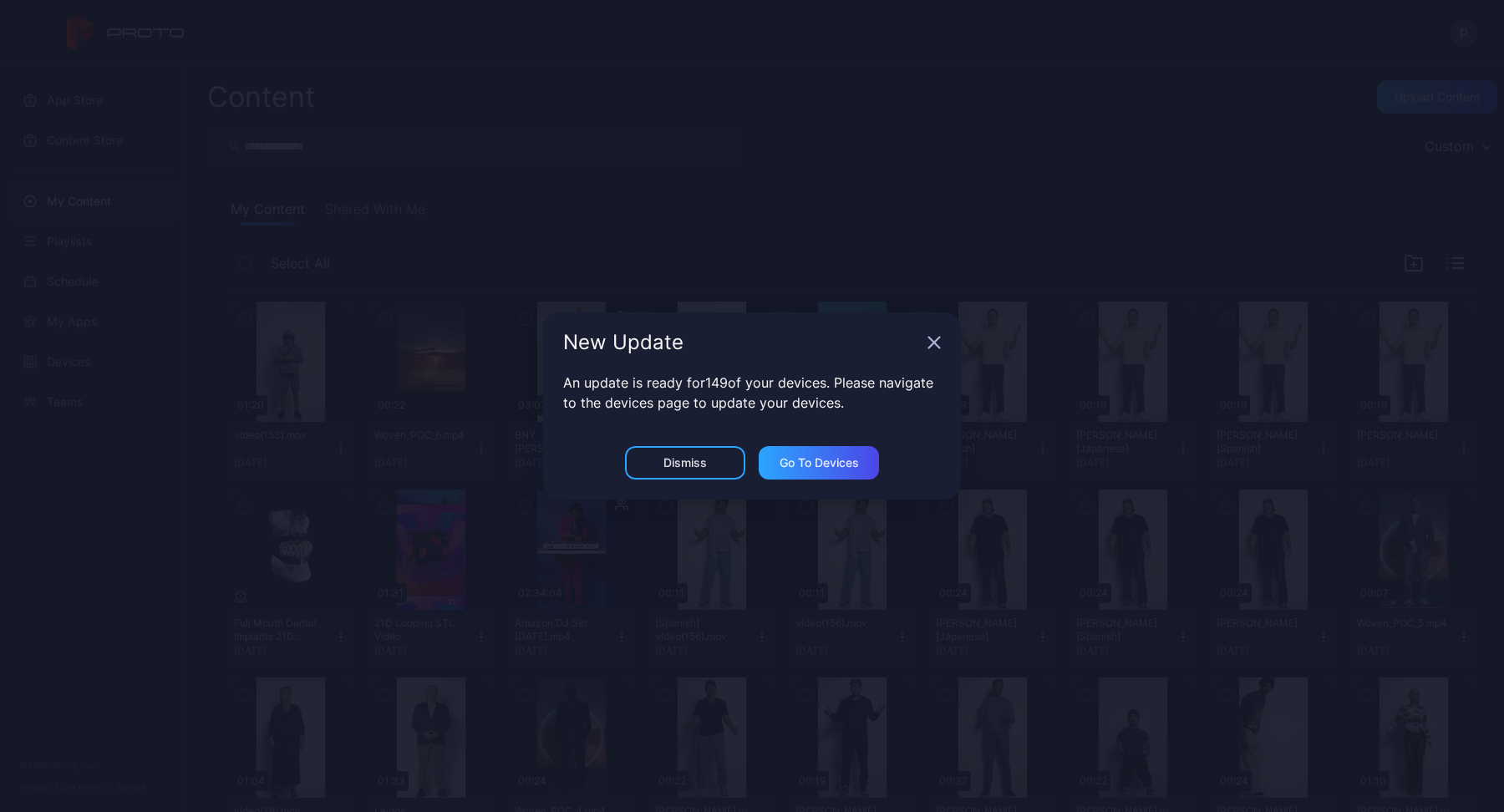 Image resolution: width=1504 pixels, height=812 pixels. Describe the element at coordinates (752, 393) in the screenshot. I see `p: An update is ready for 149 of your devices. Please navigate to the devices page to update your de...` at that location.